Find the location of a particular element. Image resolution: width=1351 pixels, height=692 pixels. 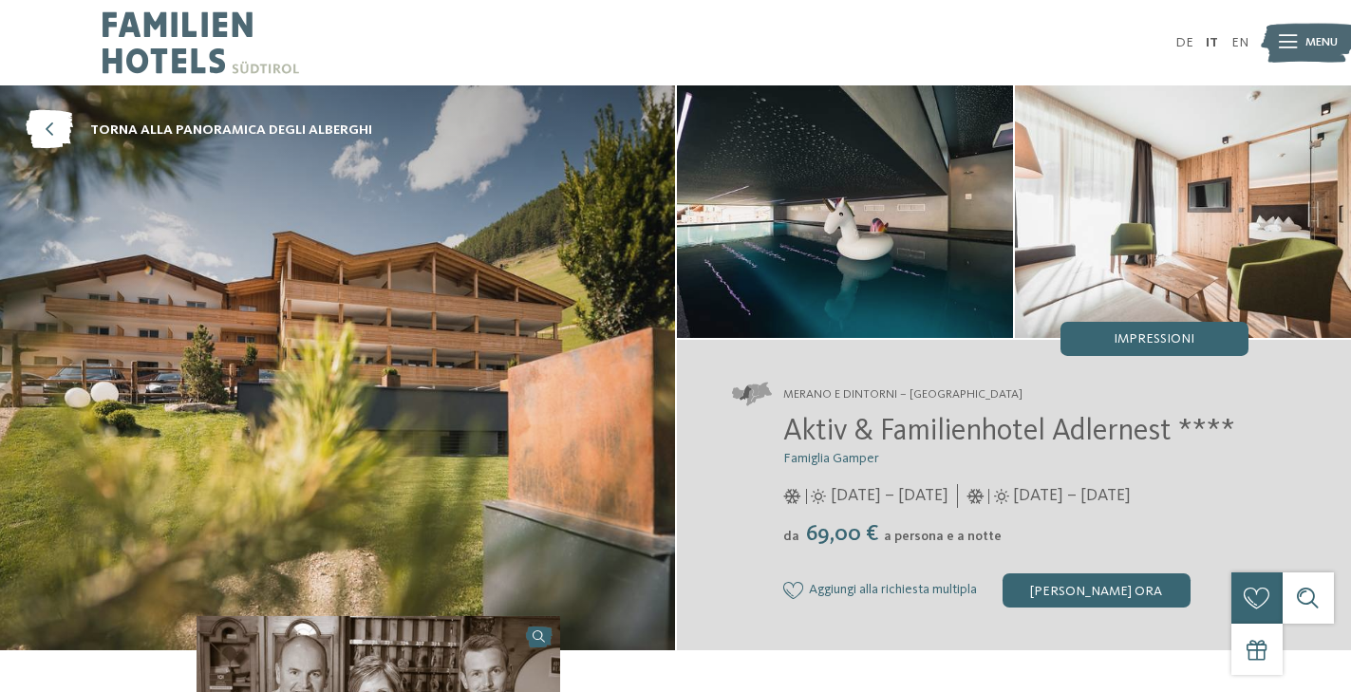

a: torna alla panoramica degli alberghi is located at coordinates (198, 130).